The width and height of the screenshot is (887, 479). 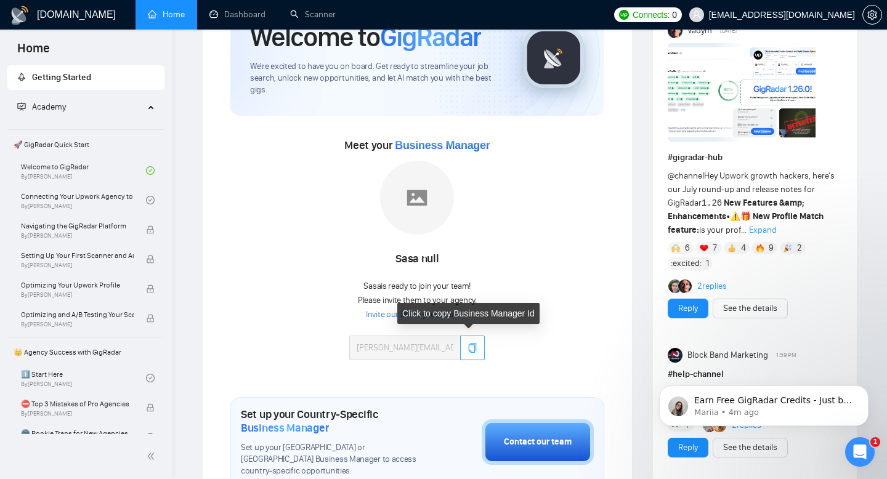 What do you see at coordinates (675, 31) in the screenshot?
I see `img: Vadym` at bounding box center [675, 31].